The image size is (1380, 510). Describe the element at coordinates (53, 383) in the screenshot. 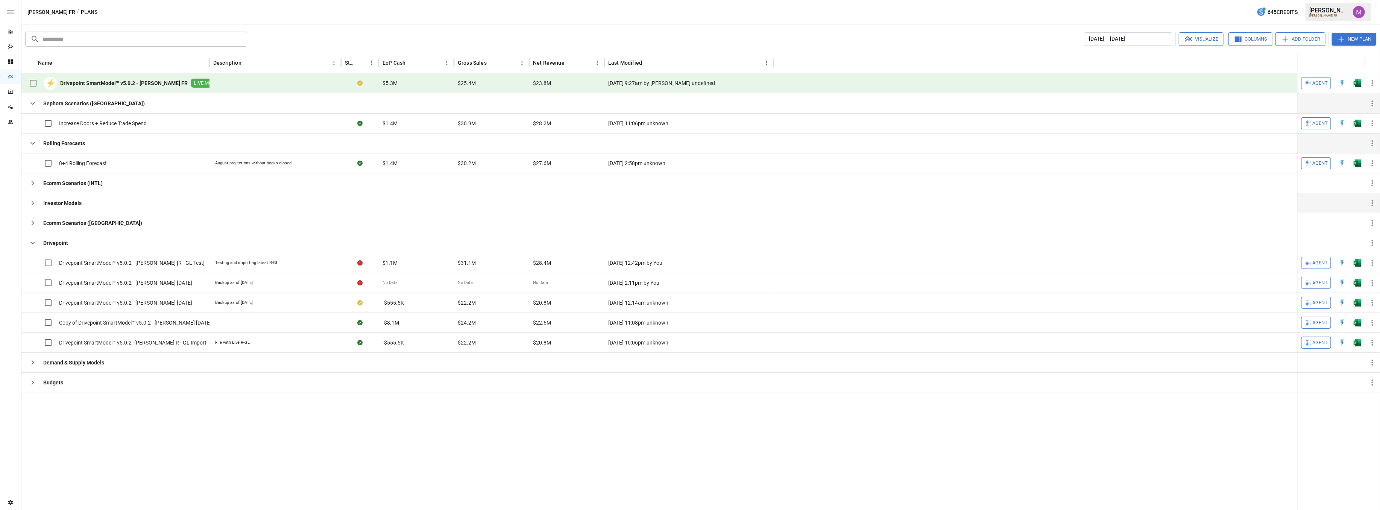

I see `b: Budgets` at that location.